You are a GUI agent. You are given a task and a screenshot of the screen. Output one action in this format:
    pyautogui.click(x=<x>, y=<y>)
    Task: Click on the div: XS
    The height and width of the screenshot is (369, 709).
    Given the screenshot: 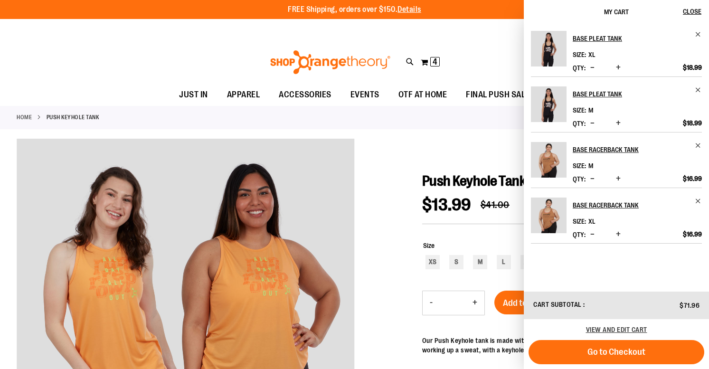 What is the action you would take?
    pyautogui.click(x=433, y=262)
    